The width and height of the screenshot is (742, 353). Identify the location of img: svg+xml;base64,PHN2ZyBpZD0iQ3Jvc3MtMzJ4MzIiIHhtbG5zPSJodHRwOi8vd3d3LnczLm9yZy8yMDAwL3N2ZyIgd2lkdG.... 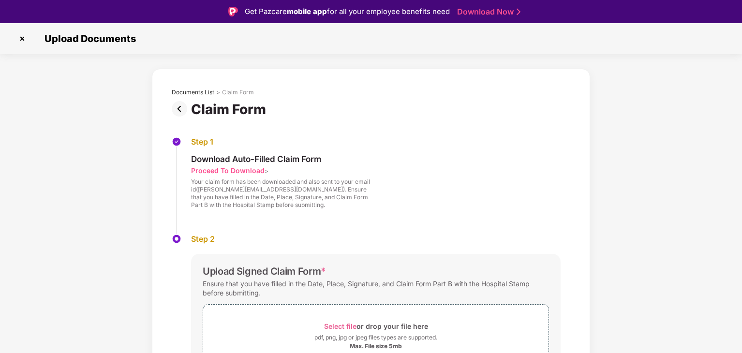
(22, 39).